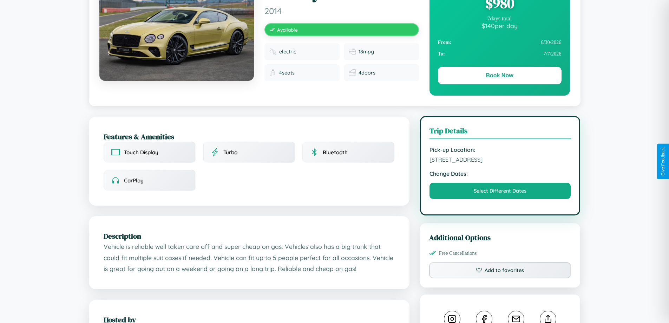 The image size is (669, 323). Describe the element at coordinates (500, 191) in the screenshot. I see `button: Select Different Dates` at that location.